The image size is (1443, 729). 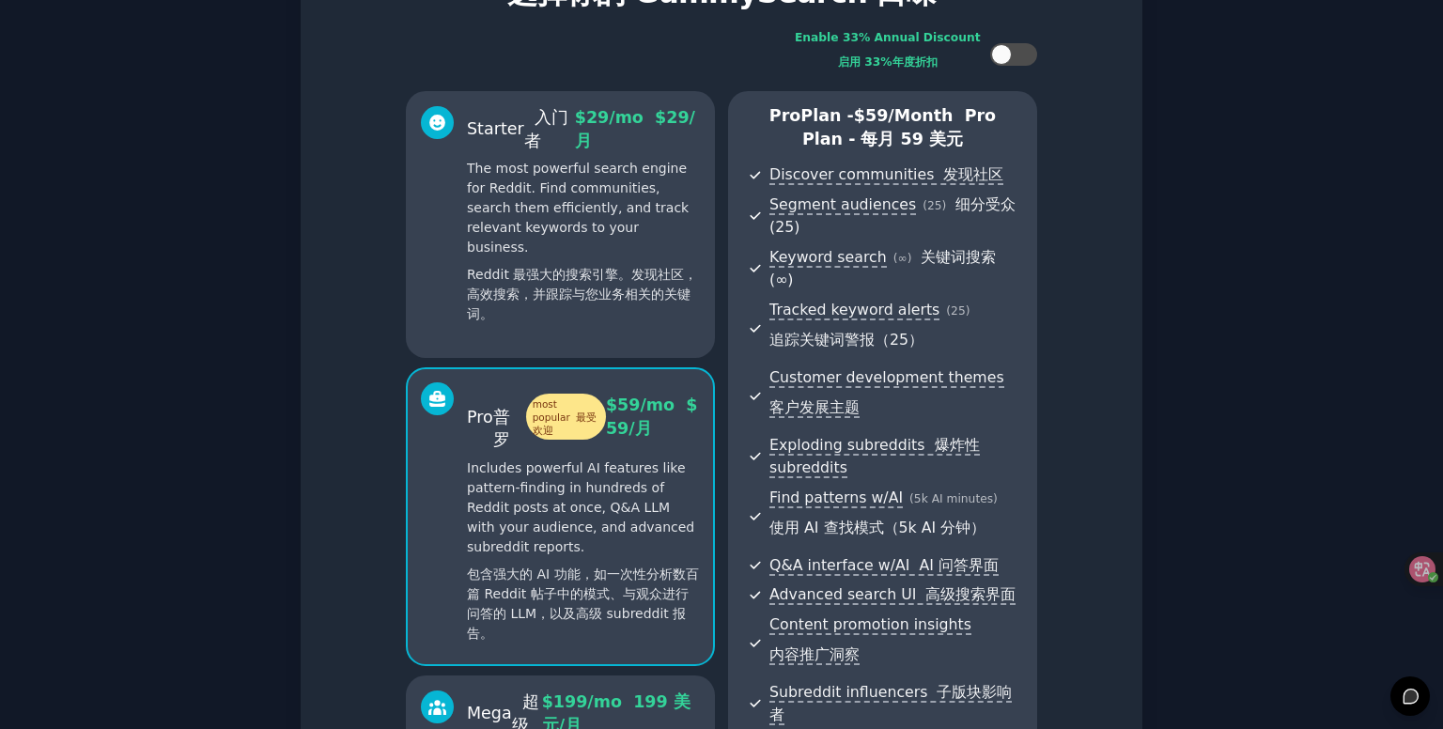 What do you see at coordinates (888, 54) in the screenshot?
I see `div: Enable 33% Annual Discount` at bounding box center [888, 54].